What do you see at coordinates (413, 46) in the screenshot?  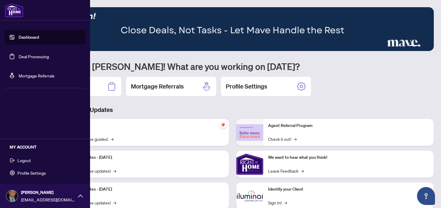 I see `button: 3` at bounding box center [413, 46].